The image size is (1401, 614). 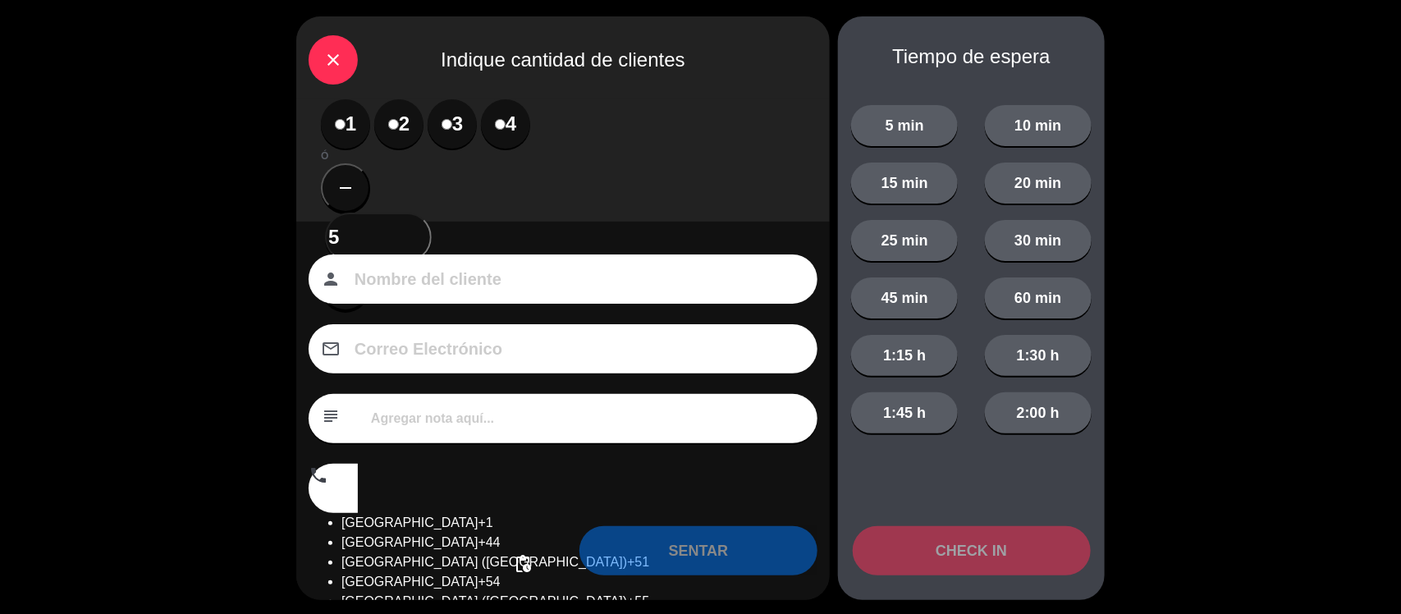 What do you see at coordinates (1038, 241) in the screenshot?
I see `button: 30 min` at bounding box center [1038, 241].